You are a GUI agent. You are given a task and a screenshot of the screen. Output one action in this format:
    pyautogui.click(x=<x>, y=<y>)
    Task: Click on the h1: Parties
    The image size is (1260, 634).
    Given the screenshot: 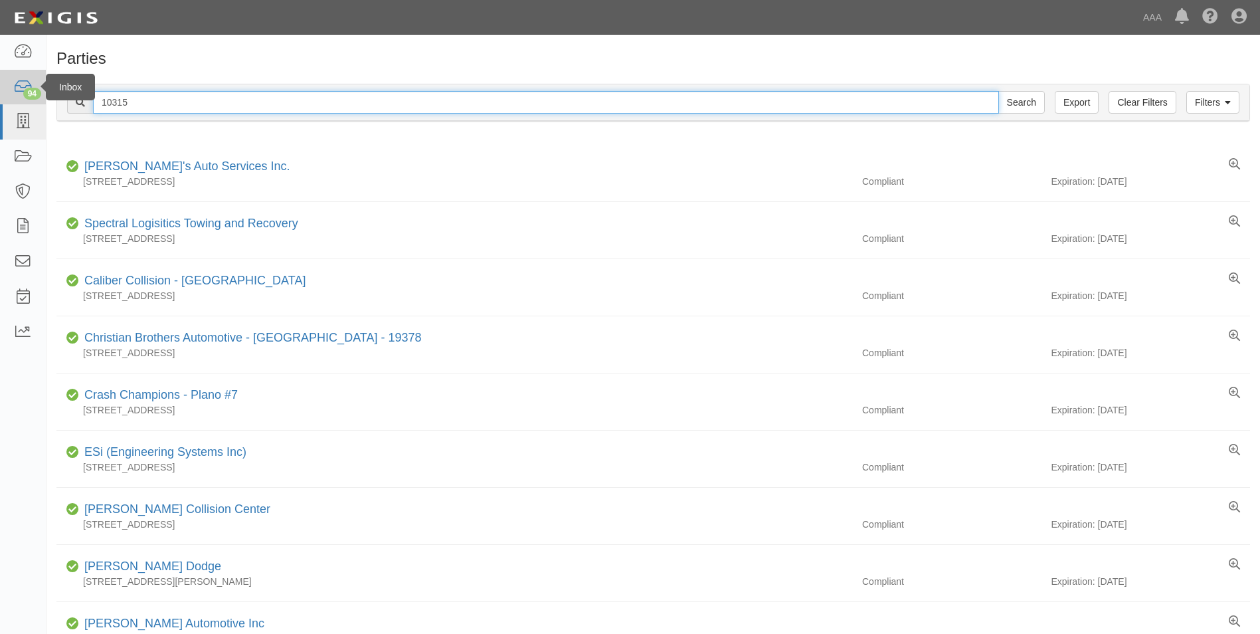 What is the action you would take?
    pyautogui.click(x=653, y=58)
    